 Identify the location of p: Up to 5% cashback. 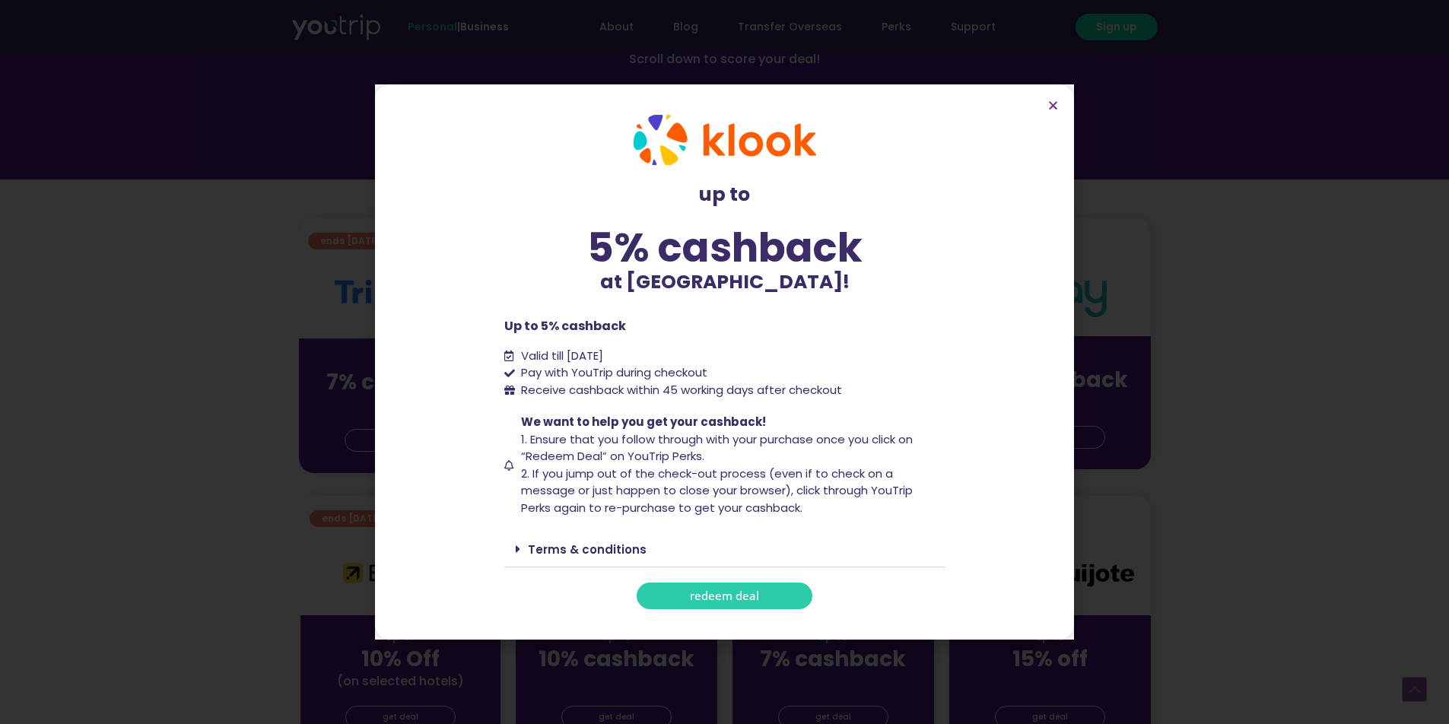
(725, 326).